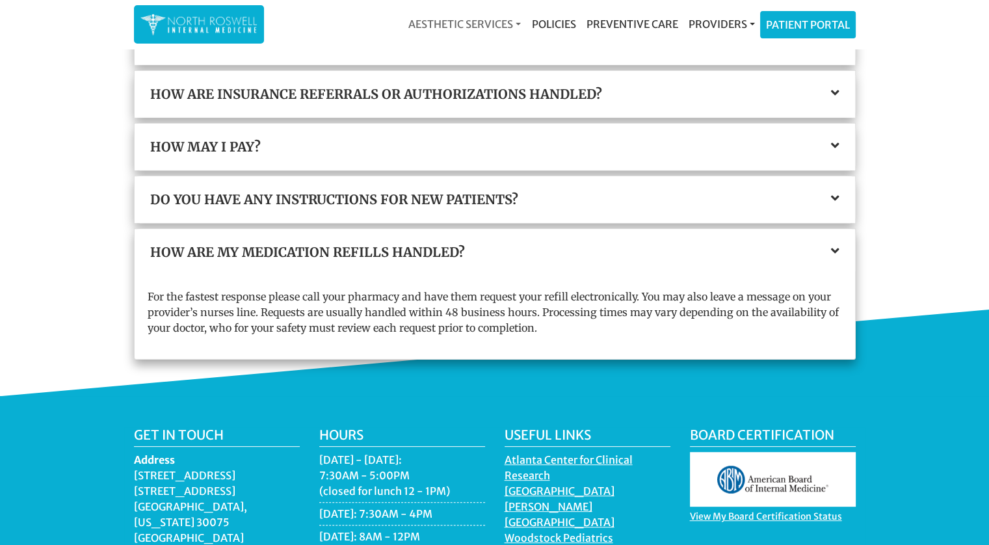 The image size is (989, 545). What do you see at coordinates (199, 24) in the screenshot?
I see `img: North Roswell Internal Medicine` at bounding box center [199, 24].